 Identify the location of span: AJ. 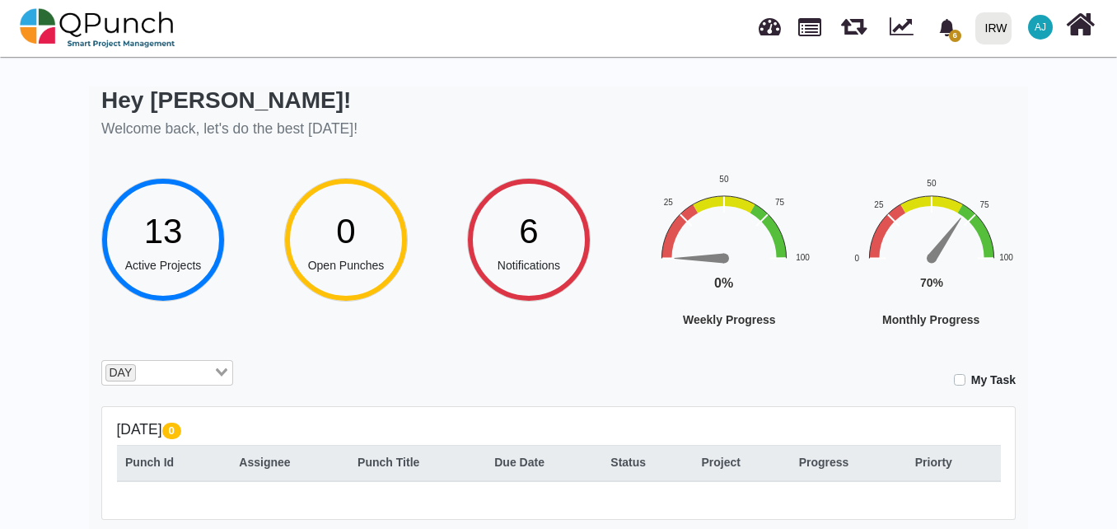
(1040, 27).